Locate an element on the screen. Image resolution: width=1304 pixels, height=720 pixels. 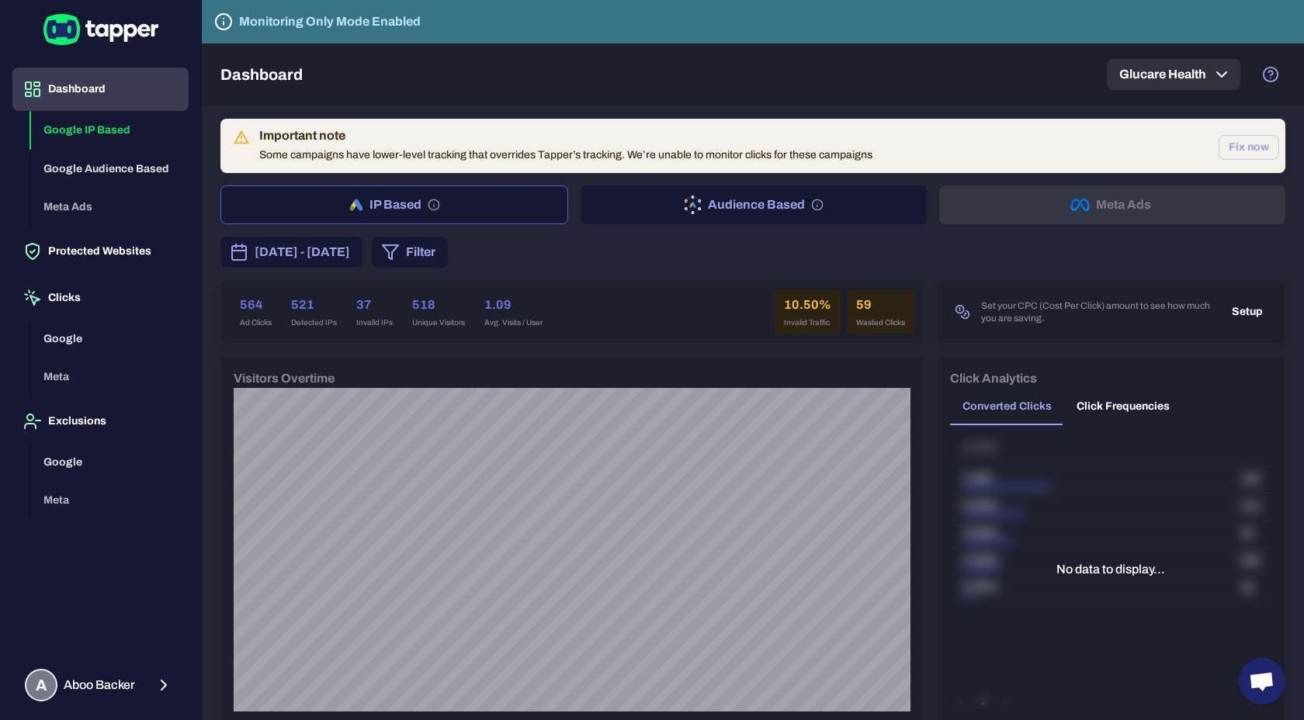
div: A is located at coordinates (41, 685).